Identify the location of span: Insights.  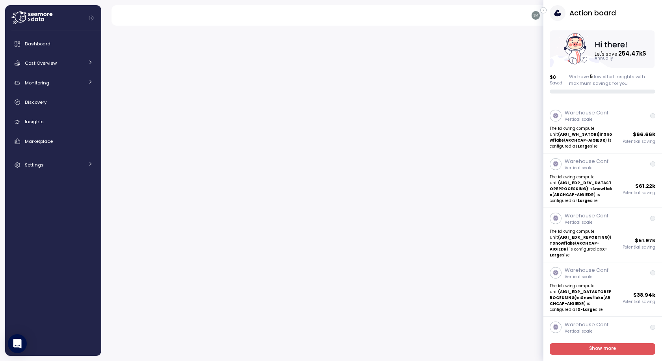
(34, 121).